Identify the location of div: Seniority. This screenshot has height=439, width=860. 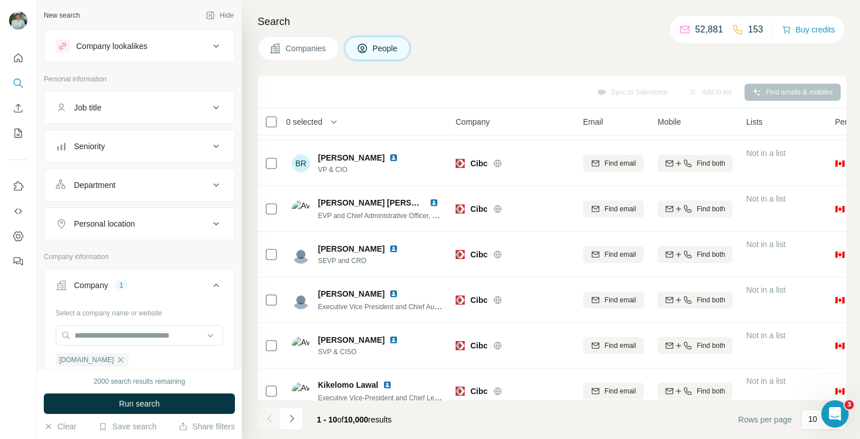
(89, 146).